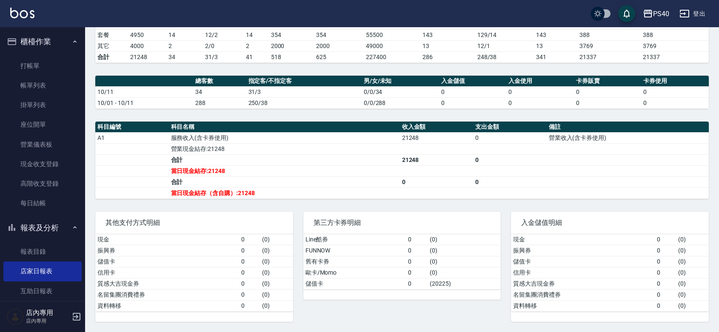  What do you see at coordinates (132, 127) in the screenshot?
I see `th: 科目編號` at bounding box center [132, 127].